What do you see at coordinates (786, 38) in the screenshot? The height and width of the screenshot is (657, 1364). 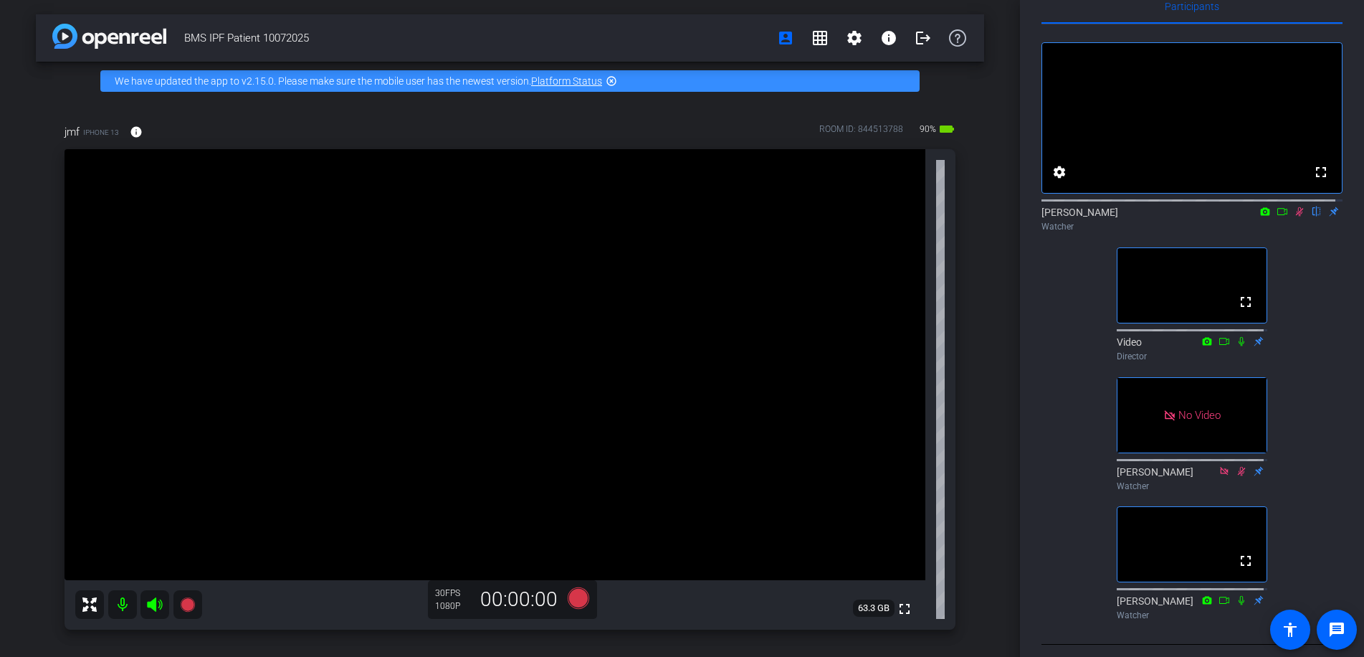 I see `mat-icon: account_box` at bounding box center [786, 38].